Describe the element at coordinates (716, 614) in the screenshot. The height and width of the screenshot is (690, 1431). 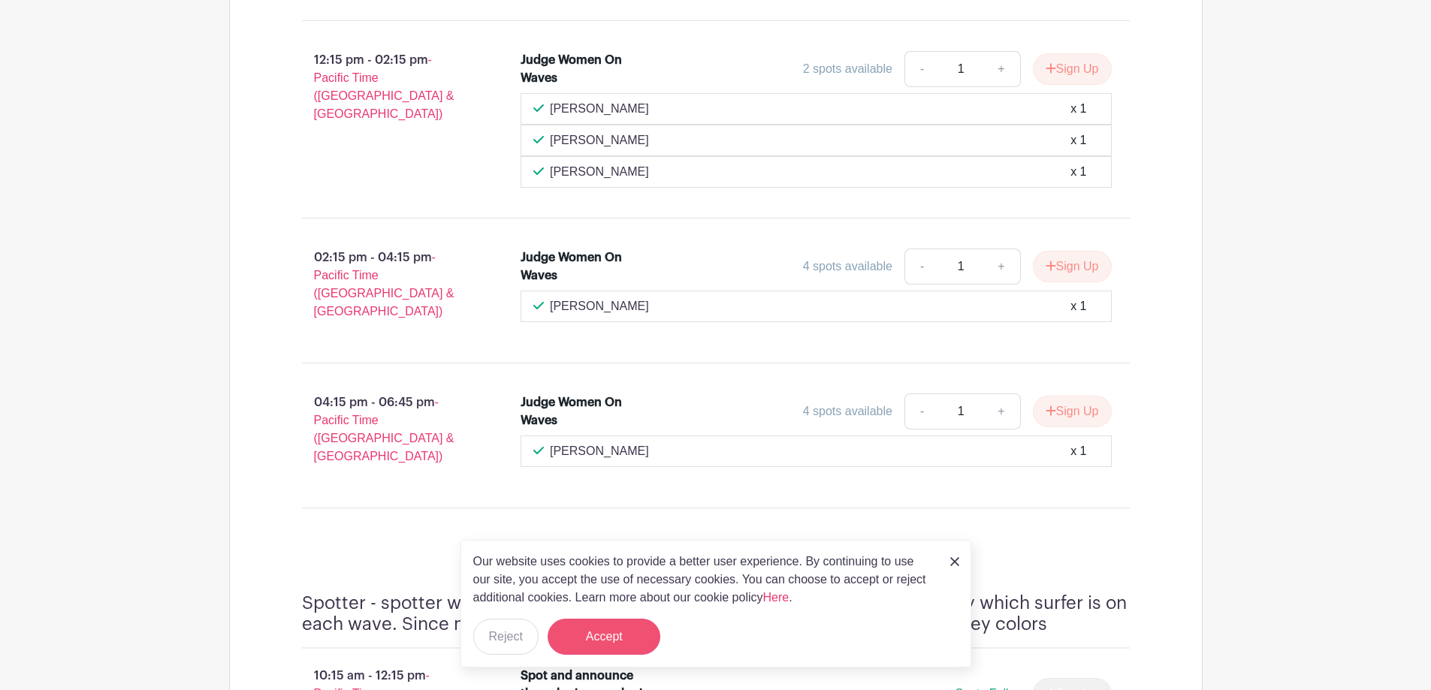
I see `h4: Spotter - spotter works alongside the surf judges to help them correctly identify which surfer is...` at that location.